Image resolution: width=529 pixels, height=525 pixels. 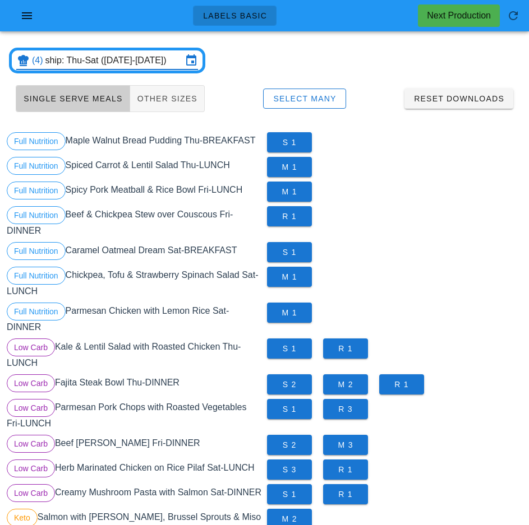 I want to click on button: Single Serve Meals, so click(x=73, y=99).